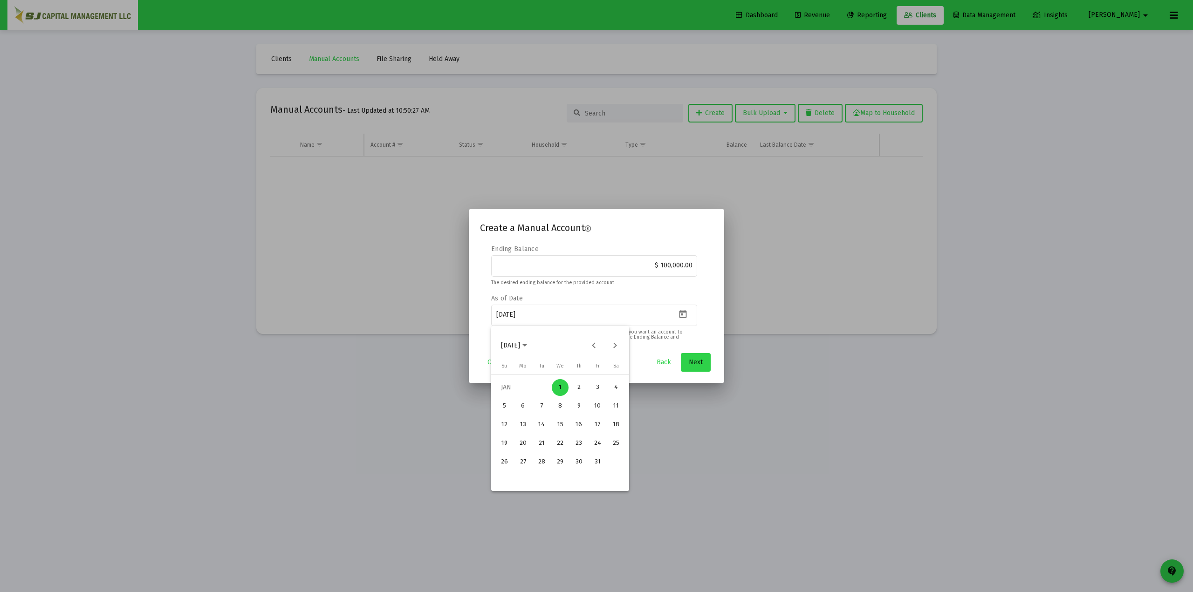 The height and width of the screenshot is (592, 1193). What do you see at coordinates (616, 425) in the screenshot?
I see `div: 18` at bounding box center [616, 425].